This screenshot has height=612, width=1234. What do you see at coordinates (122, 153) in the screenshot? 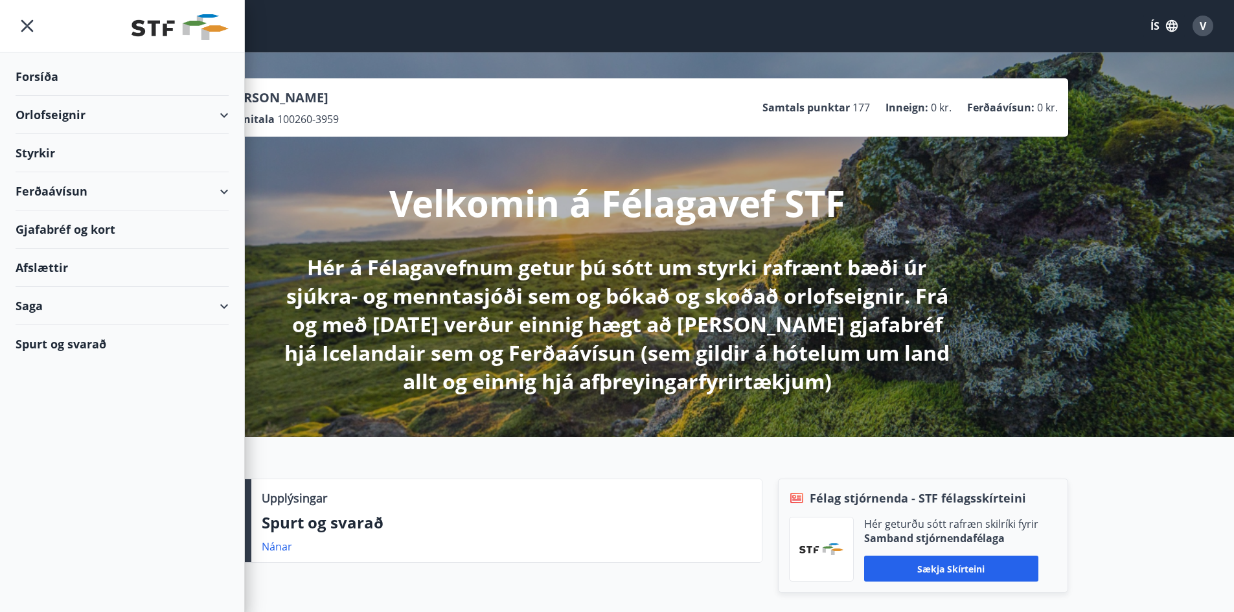
I see `div: Styrkir` at bounding box center [122, 153].